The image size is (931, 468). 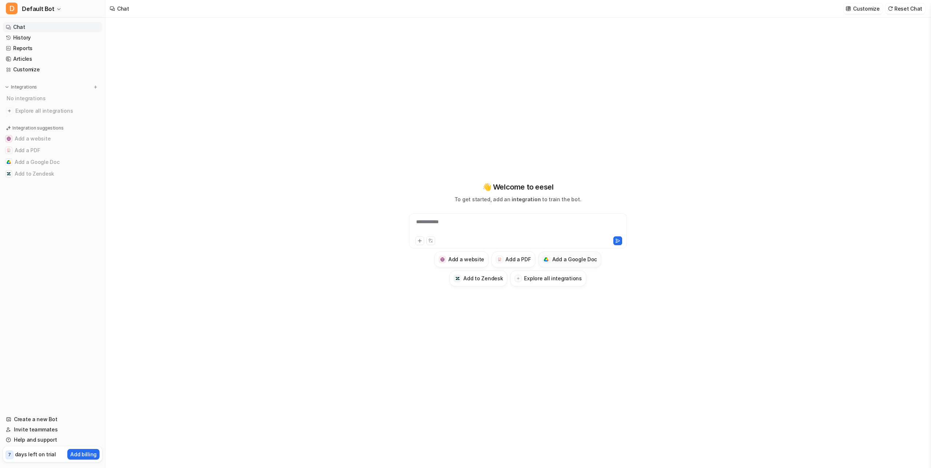 I want to click on img: menu_add.svg, so click(x=96, y=87).